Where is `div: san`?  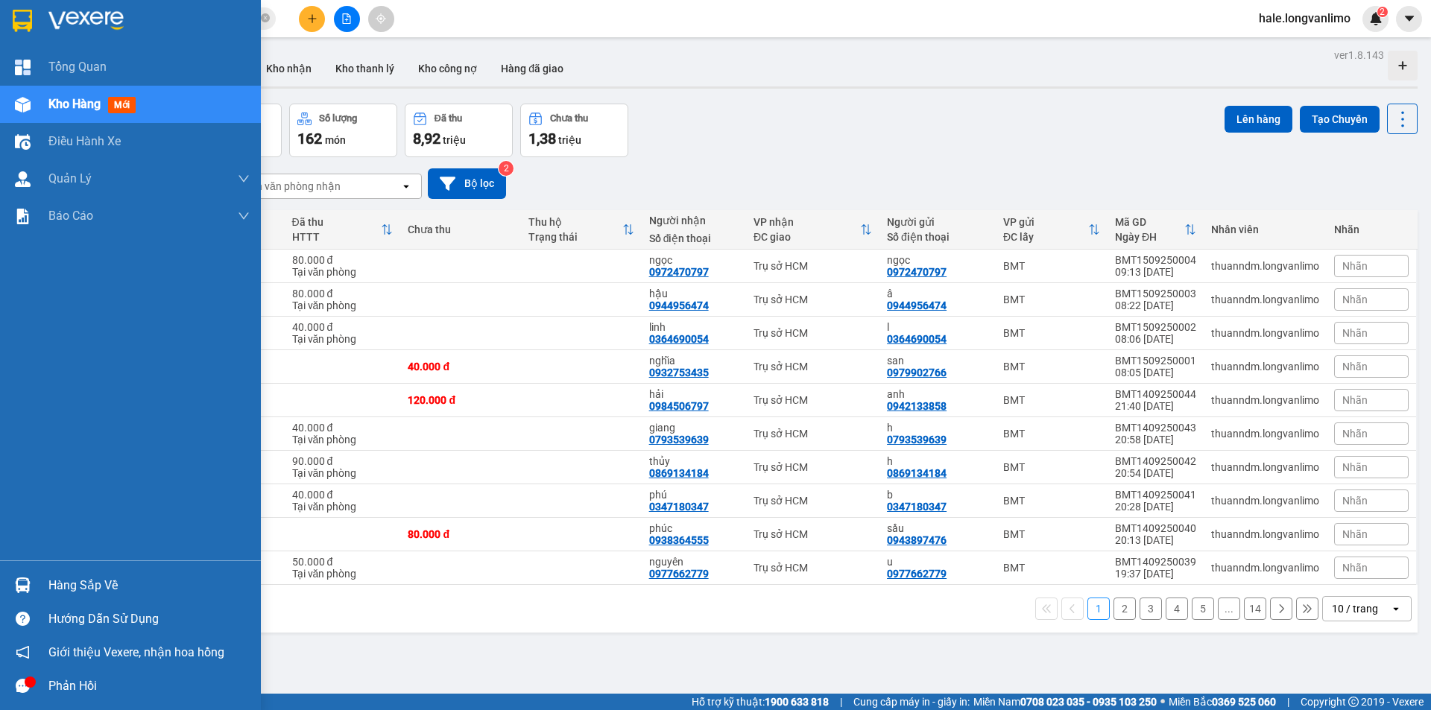
div: san is located at coordinates (938, 361).